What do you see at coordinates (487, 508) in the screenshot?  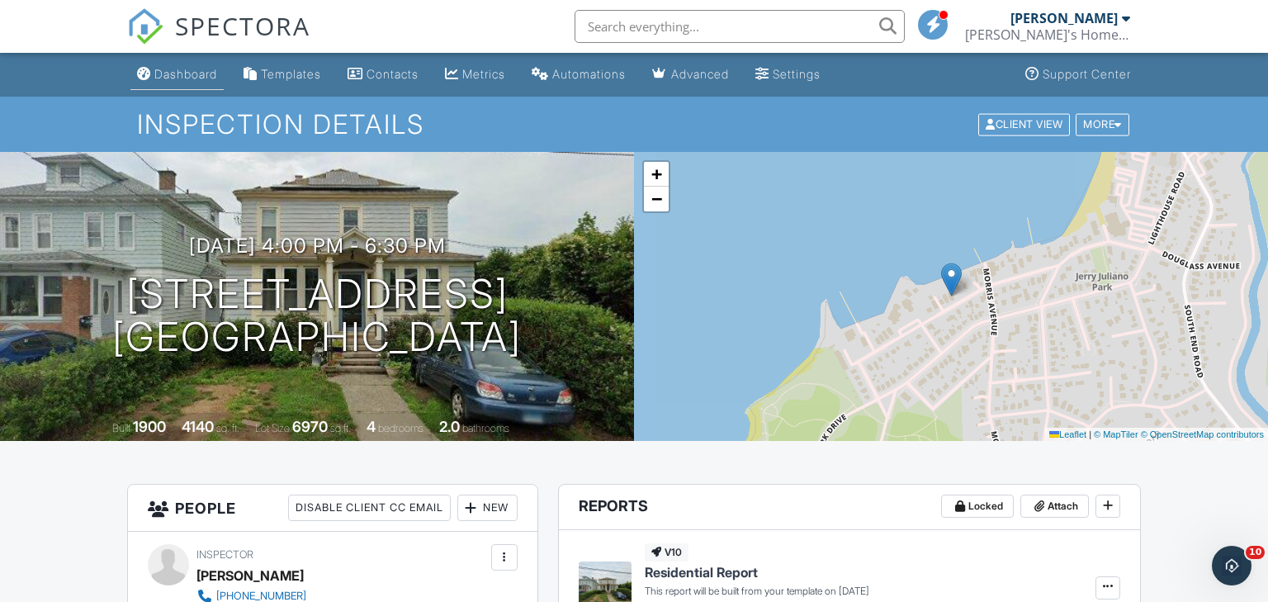 I see `div: New` at bounding box center [487, 508].